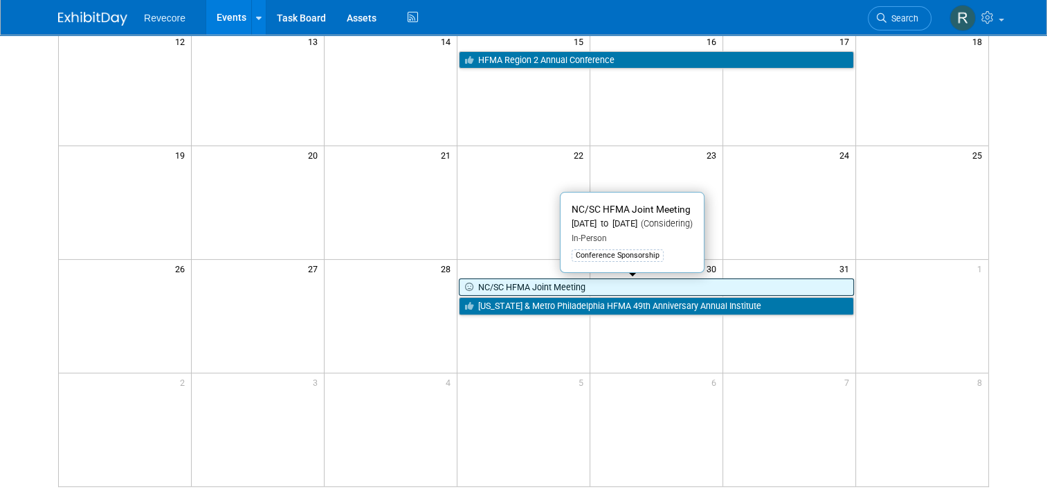 This screenshot has height=496, width=1047. I want to click on span: 8, so click(982, 381).